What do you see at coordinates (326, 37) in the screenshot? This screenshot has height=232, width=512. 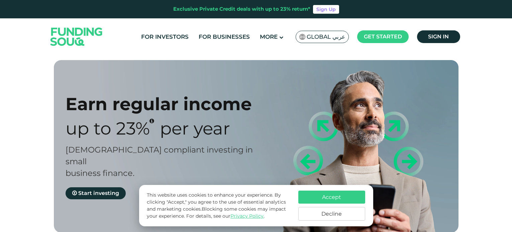 I see `span: Global عربي` at bounding box center [326, 37].